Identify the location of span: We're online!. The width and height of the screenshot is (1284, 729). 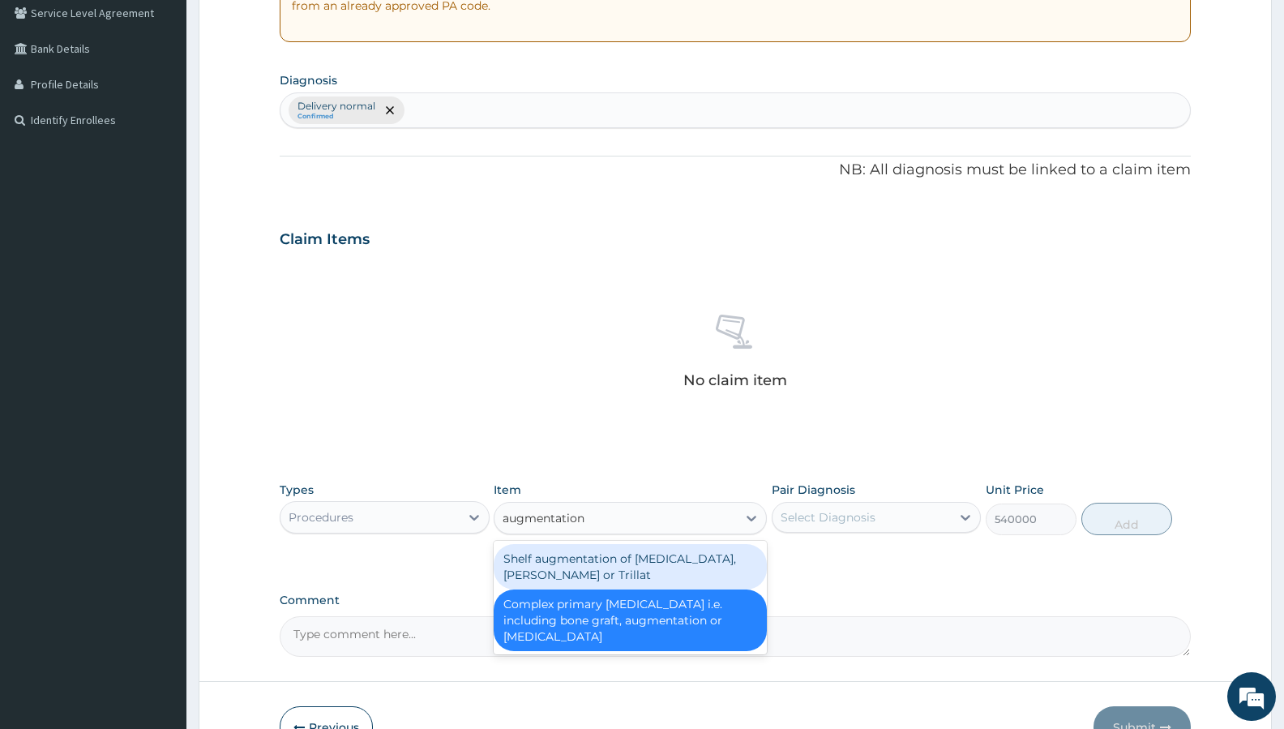
(159, 286).